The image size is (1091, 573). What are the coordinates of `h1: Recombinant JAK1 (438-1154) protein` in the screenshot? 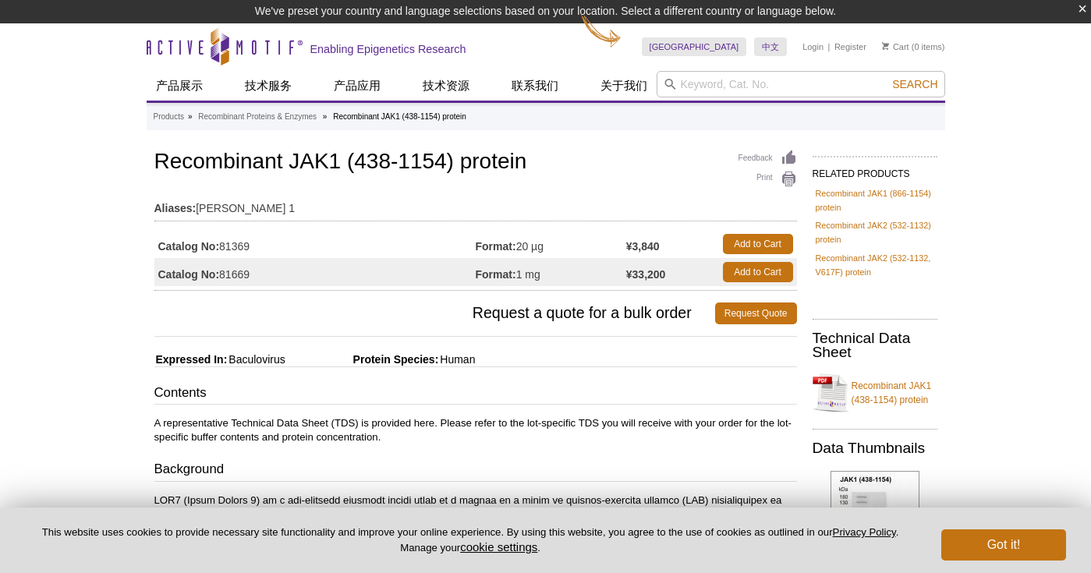 It's located at (476, 163).